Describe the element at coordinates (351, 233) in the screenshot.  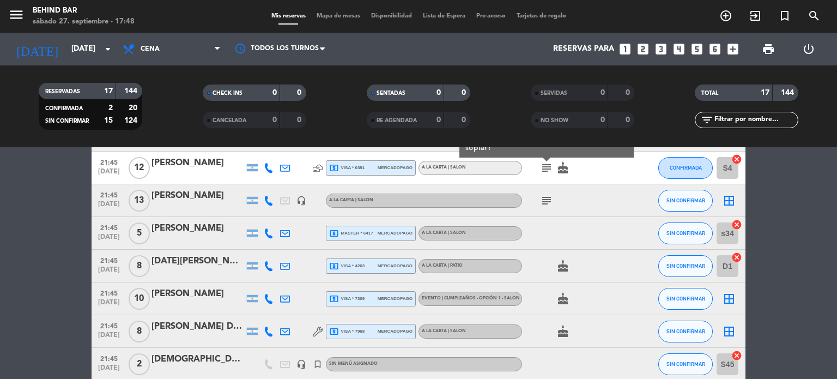
I see `span: master * 6417` at that location.